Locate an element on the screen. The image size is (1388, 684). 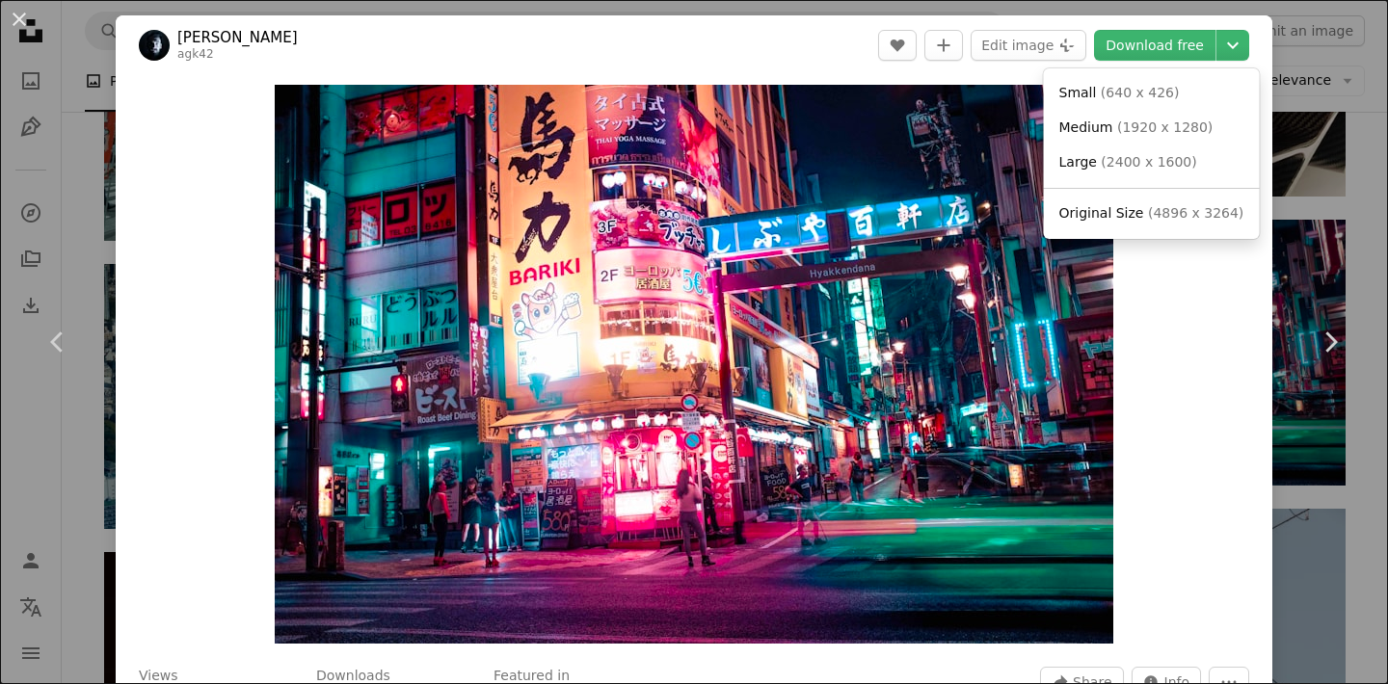
span: Original Size is located at coordinates (1101, 213).